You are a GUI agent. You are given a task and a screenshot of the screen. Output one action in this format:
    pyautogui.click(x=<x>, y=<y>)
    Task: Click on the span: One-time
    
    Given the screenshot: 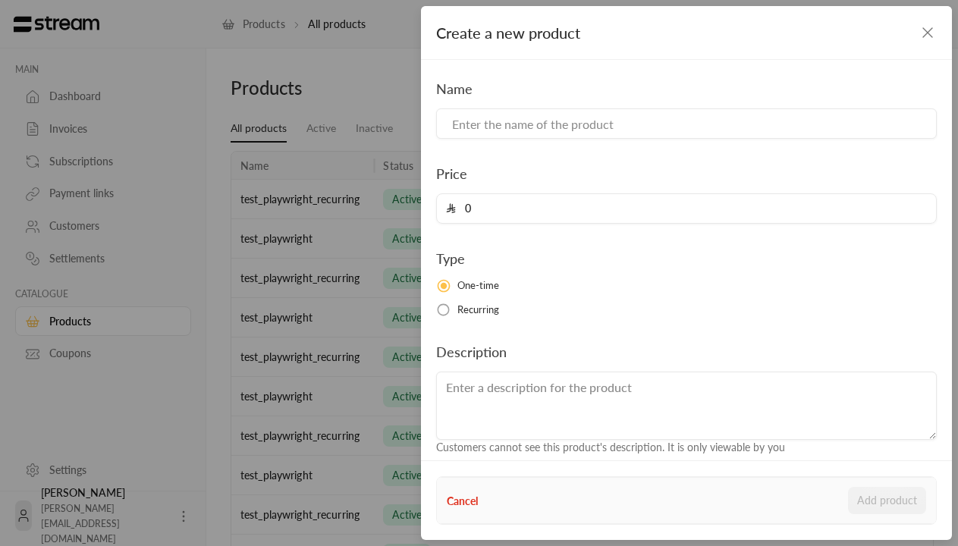 What is the action you would take?
    pyautogui.click(x=479, y=286)
    